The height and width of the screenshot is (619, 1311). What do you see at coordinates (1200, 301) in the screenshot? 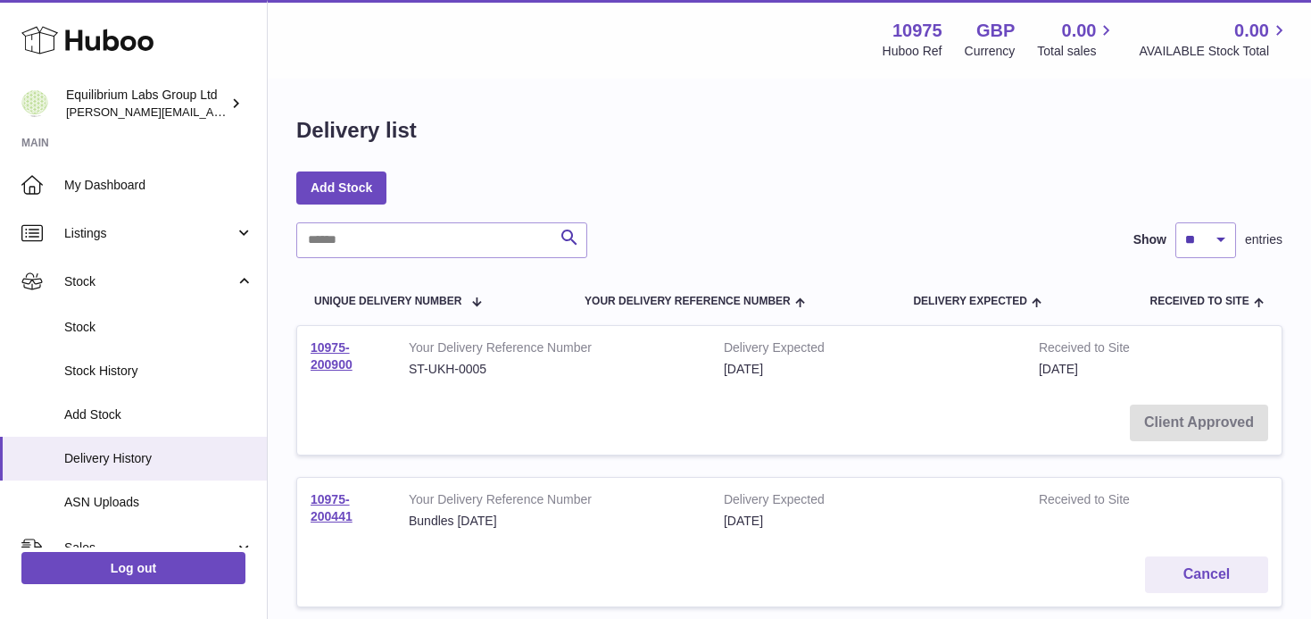
I see `span: Received to Site` at bounding box center [1200, 301].